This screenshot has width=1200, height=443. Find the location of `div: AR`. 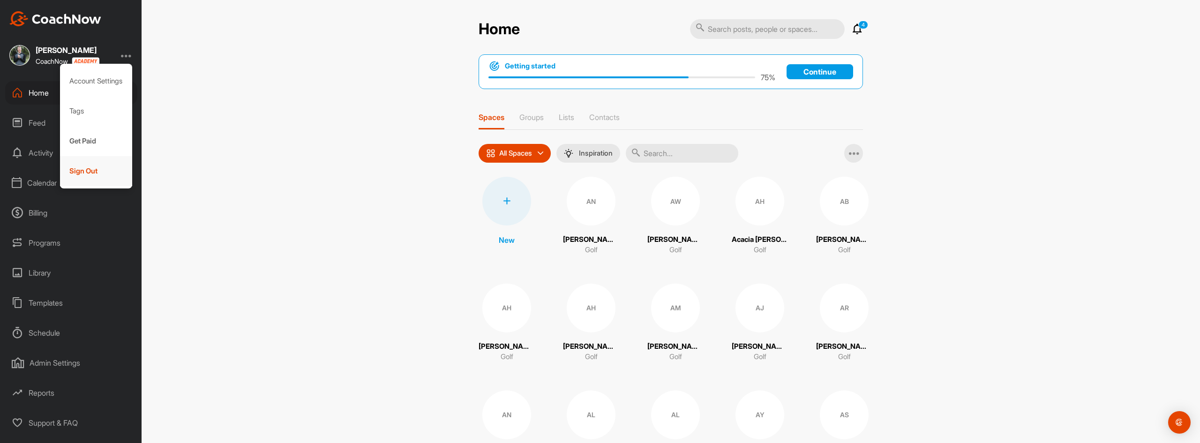

div: AR is located at coordinates (844, 308).